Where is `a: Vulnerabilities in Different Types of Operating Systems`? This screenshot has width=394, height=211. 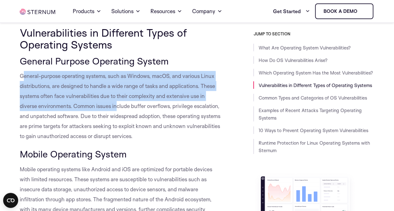 a: Vulnerabilities in Different Types of Operating Systems is located at coordinates (315, 85).